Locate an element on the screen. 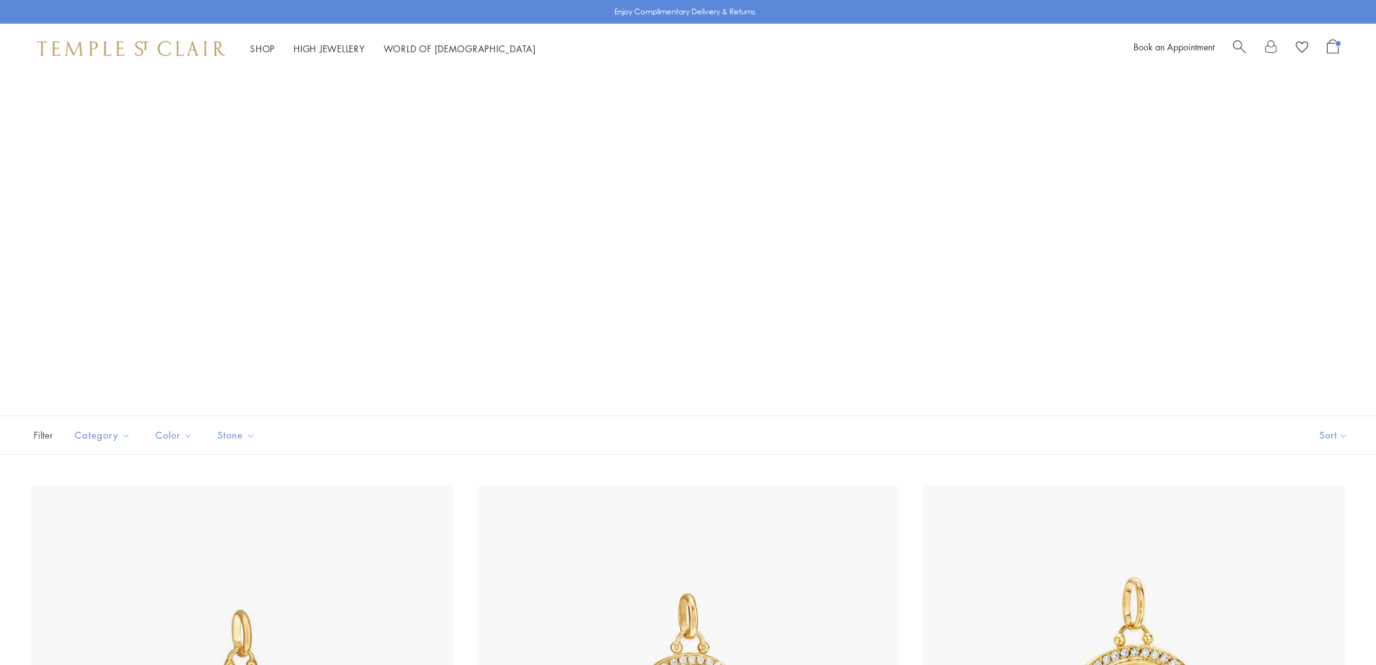  a: ShopShop is located at coordinates (262, 49).